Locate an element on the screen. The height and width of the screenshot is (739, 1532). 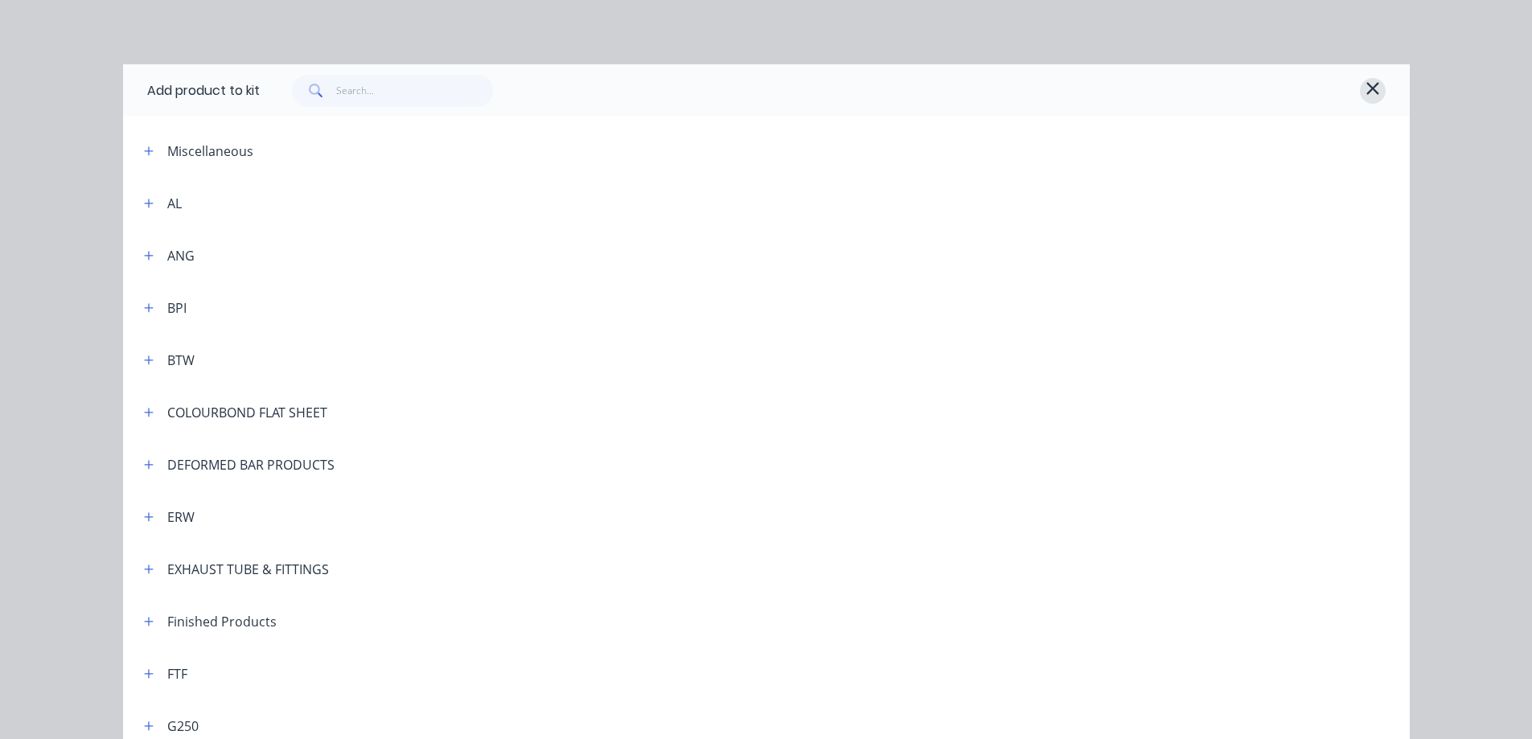
input: Search... is located at coordinates (414, 91).